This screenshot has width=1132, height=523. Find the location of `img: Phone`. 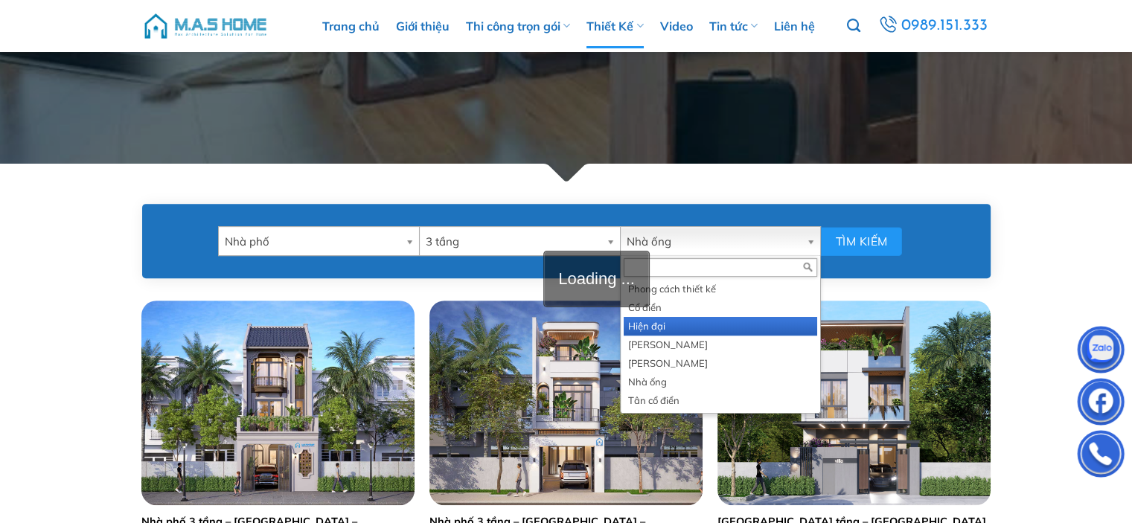

img: Phone is located at coordinates (1101, 456).